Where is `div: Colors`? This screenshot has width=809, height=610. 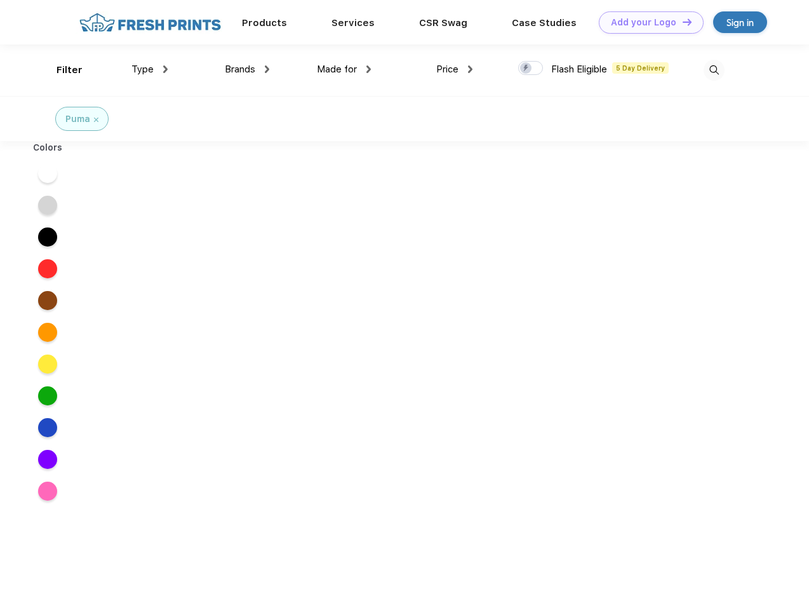
div: Colors is located at coordinates (48, 147).